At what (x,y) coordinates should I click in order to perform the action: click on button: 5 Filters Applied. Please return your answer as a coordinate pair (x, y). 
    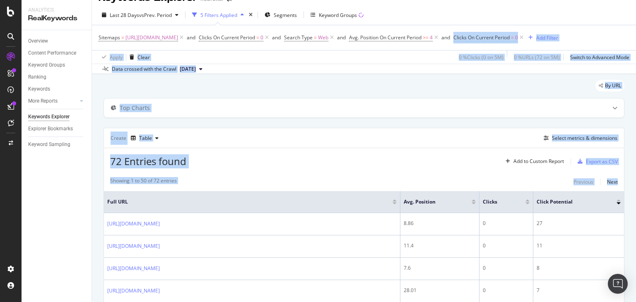
    Looking at the image, I should click on (218, 15).